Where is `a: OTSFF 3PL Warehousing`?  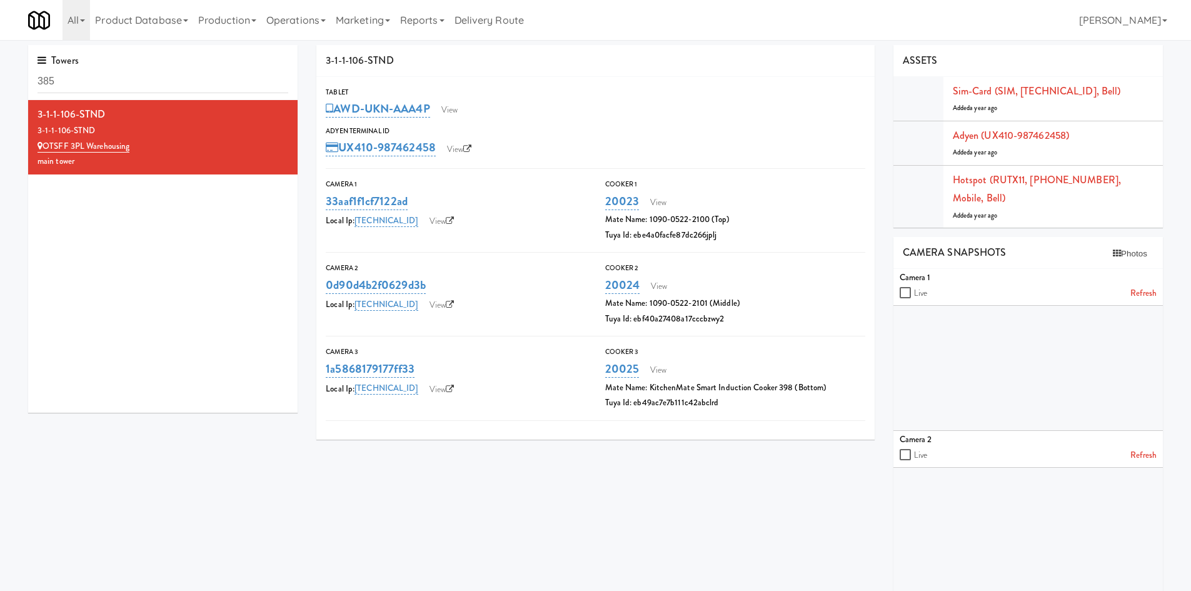
a: OTSFF 3PL Warehousing is located at coordinates (83, 146).